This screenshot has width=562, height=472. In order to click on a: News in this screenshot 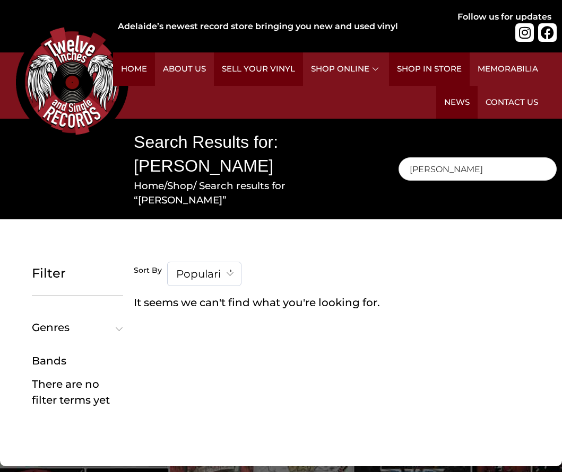, I will do `click(457, 102)`.